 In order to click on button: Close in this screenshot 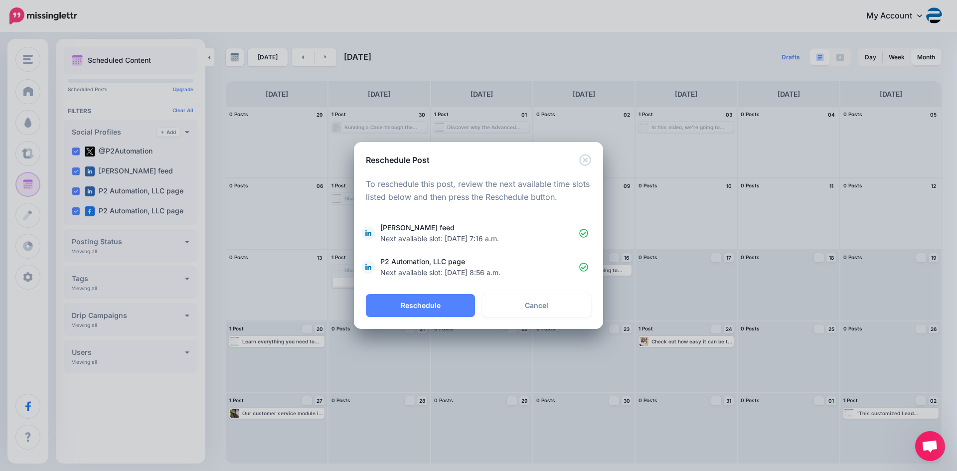, I will do `click(585, 160)`.